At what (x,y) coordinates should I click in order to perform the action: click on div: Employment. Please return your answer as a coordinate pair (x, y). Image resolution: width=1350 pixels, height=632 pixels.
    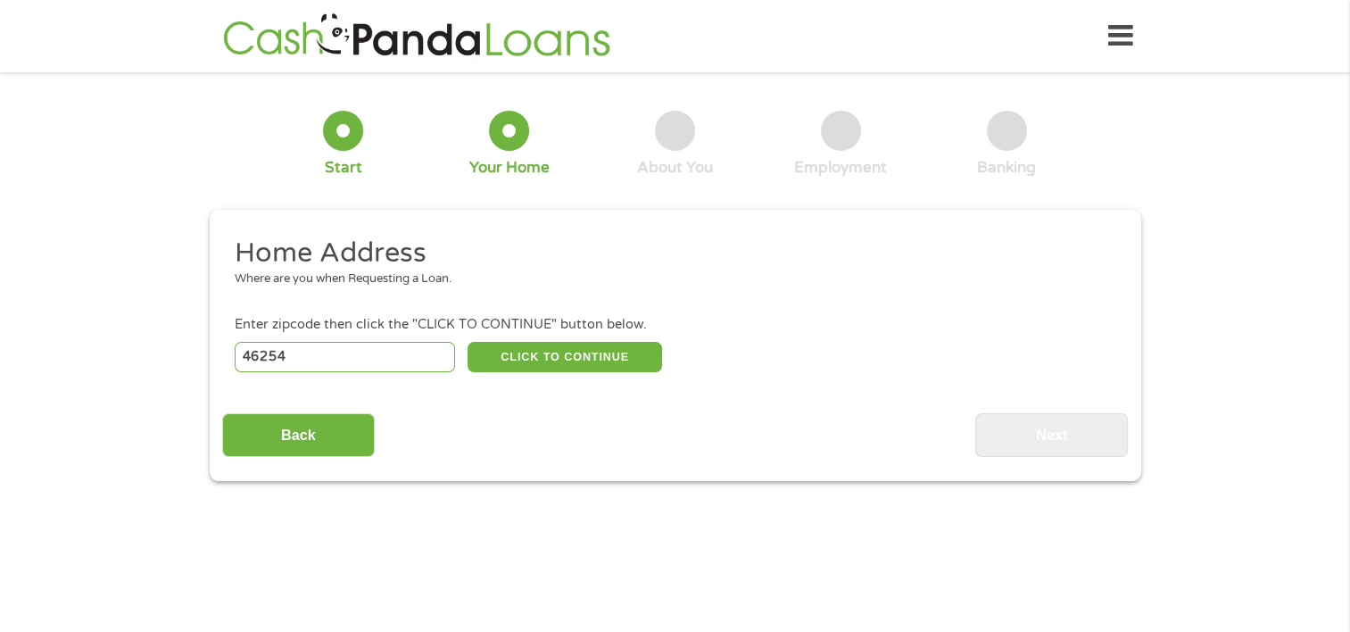
    Looking at the image, I should click on (841, 168).